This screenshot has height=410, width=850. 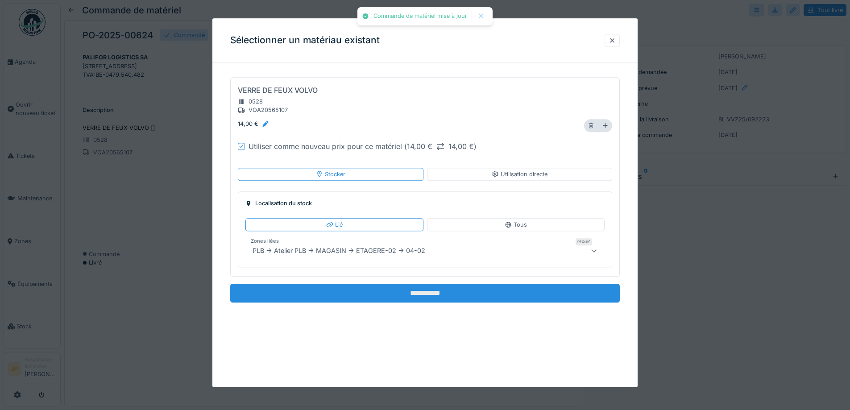 What do you see at coordinates (330, 174) in the screenshot?
I see `div: Stocker` at bounding box center [330, 174].